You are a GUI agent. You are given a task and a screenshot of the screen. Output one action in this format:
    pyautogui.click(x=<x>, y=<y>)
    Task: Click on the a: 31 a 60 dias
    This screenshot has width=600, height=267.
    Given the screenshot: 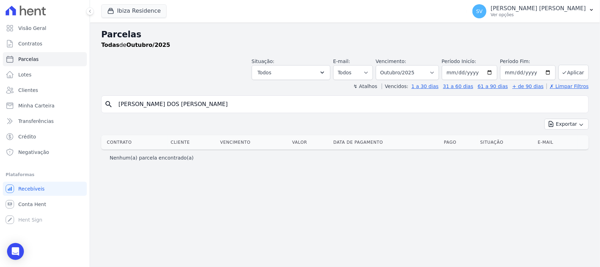 What is the action you would take?
    pyautogui.click(x=458, y=86)
    